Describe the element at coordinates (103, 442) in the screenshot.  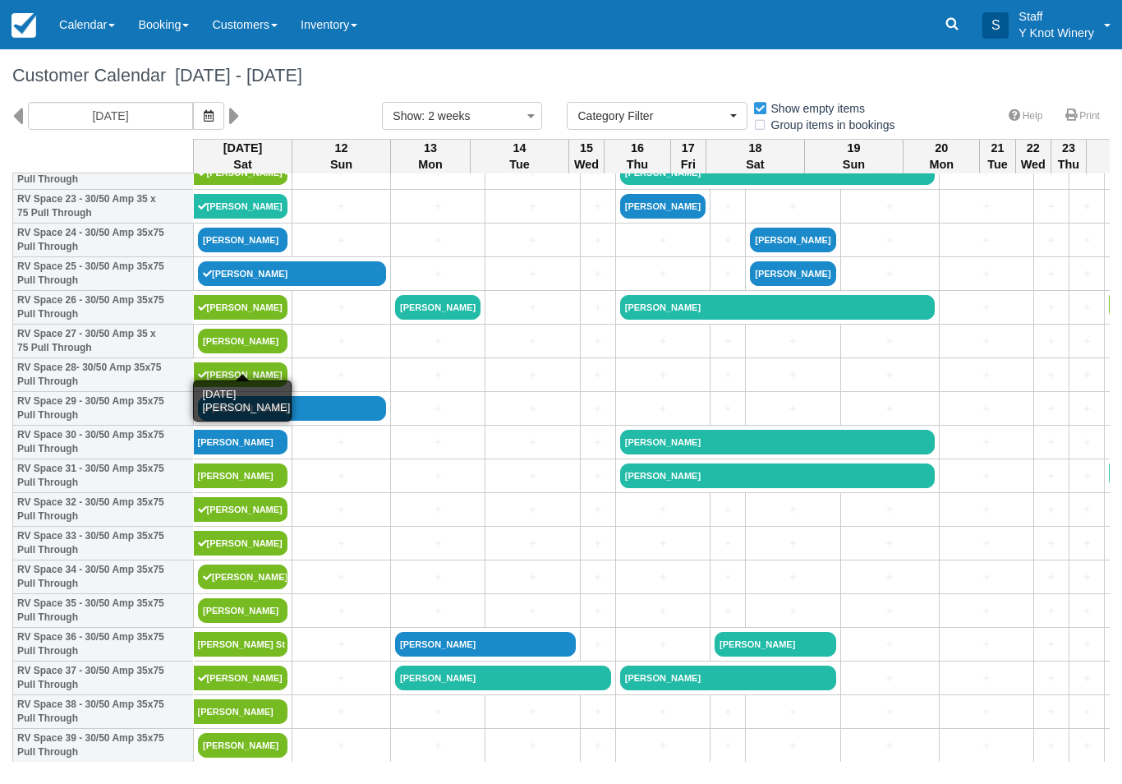
I see `th: RV Space 30 - 30/50 Amp 35x75 Pull Through` at that location.